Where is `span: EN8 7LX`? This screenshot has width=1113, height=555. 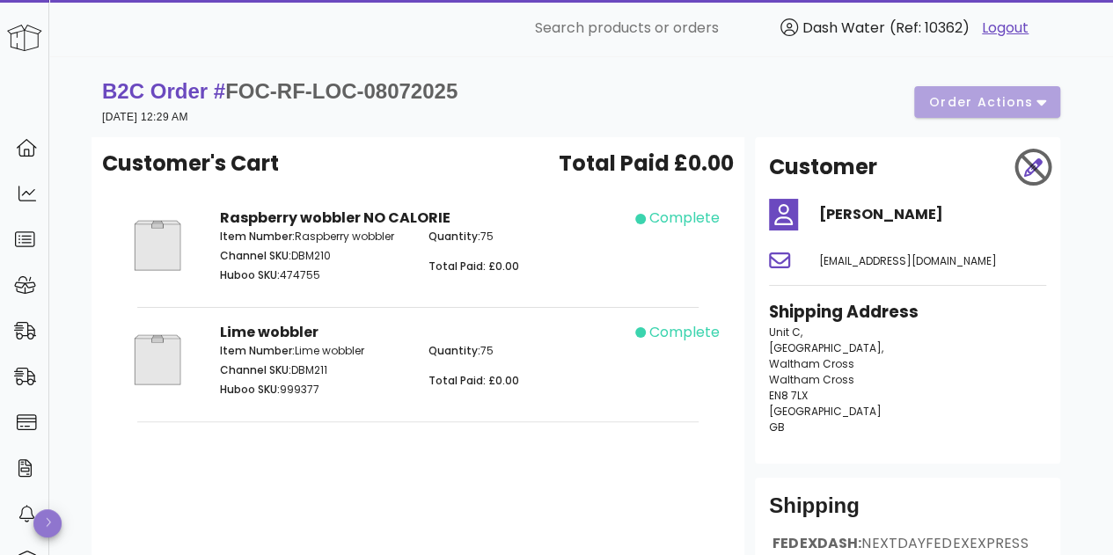 span: EN8 7LX is located at coordinates (788, 395).